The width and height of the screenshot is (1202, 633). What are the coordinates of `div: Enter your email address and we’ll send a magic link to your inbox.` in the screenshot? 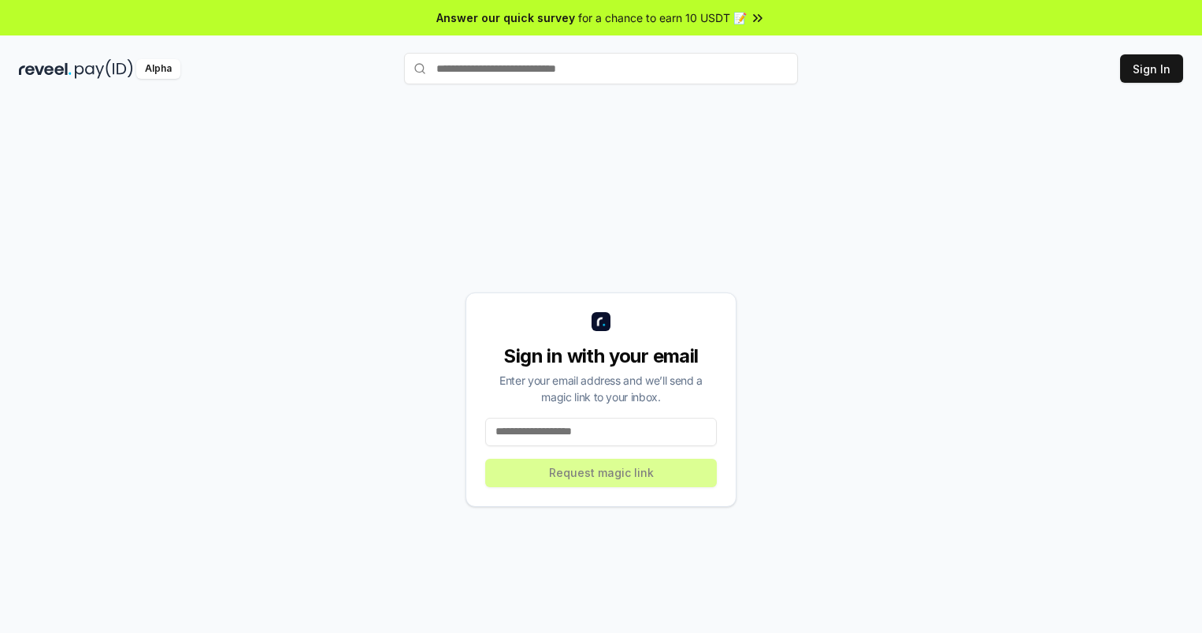 It's located at (601, 388).